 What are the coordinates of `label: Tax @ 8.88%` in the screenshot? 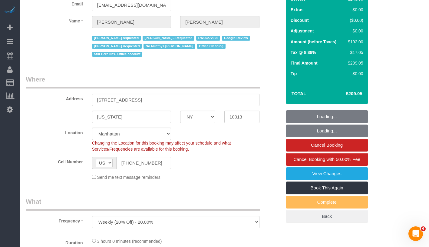 It's located at (304, 52).